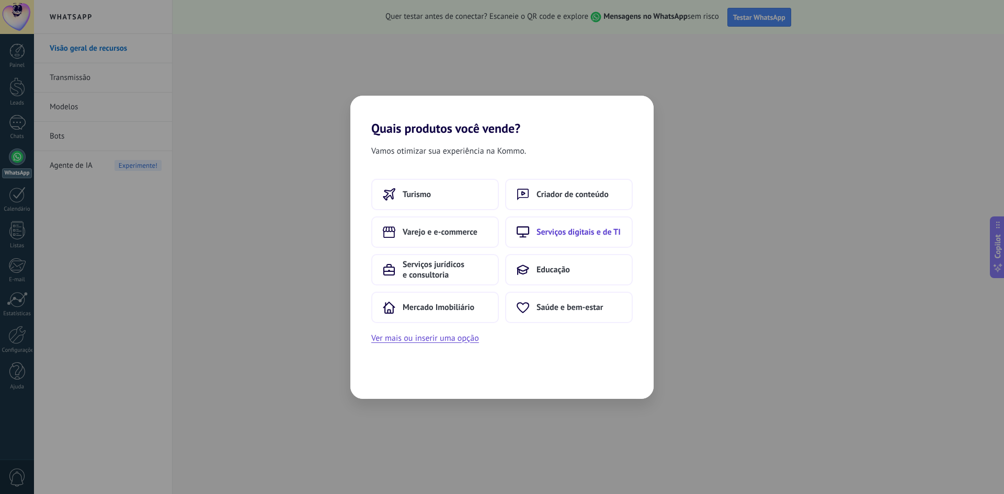 The height and width of the screenshot is (494, 1004). Describe the element at coordinates (435, 308) in the screenshot. I see `button: Mercado Imobiliário` at that location.